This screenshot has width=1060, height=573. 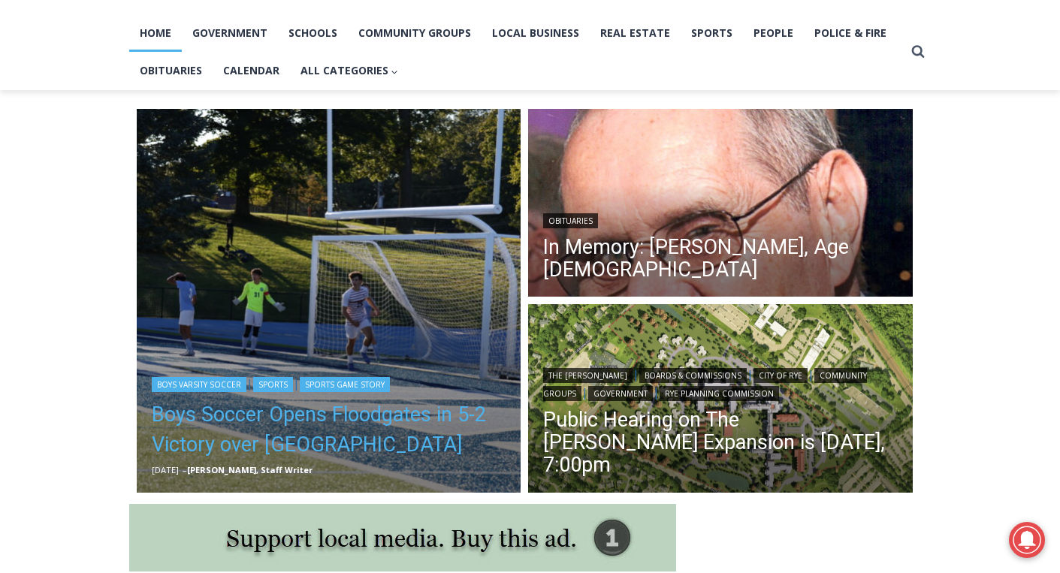 I want to click on div: "I learned about the history of a place I’d honestly never considered even as a resident of [GEOG..., so click(x=544, y=73).